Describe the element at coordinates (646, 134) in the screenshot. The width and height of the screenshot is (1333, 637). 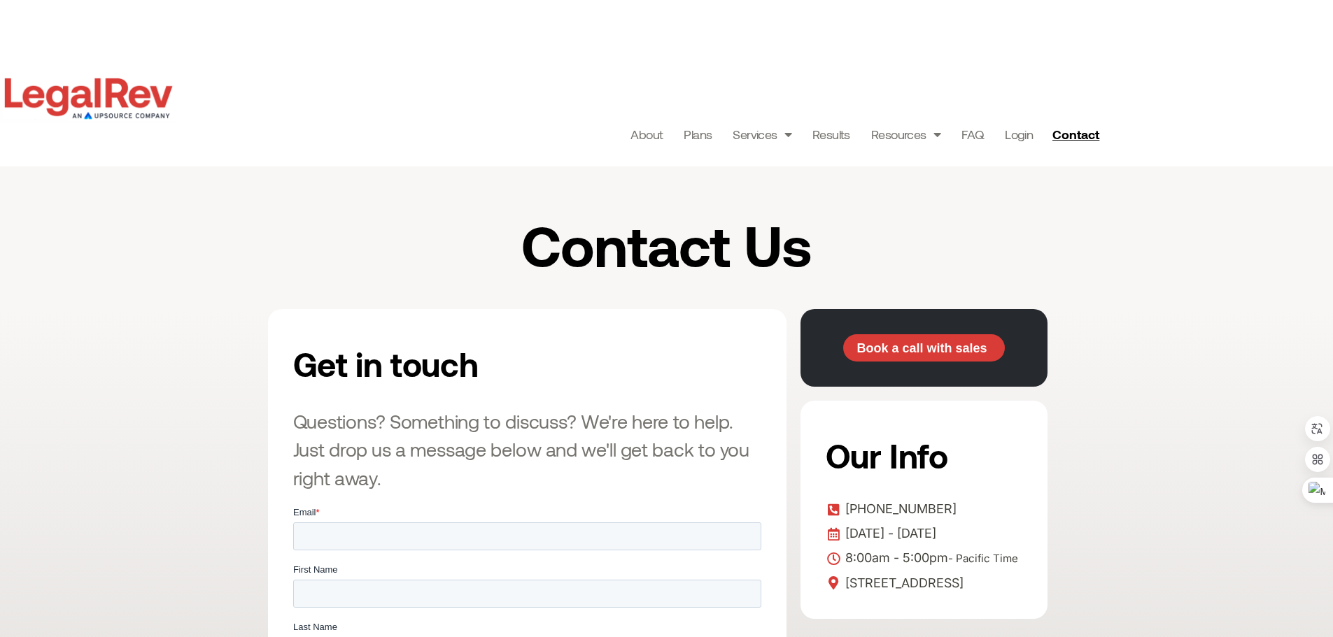
I see `a: About` at that location.